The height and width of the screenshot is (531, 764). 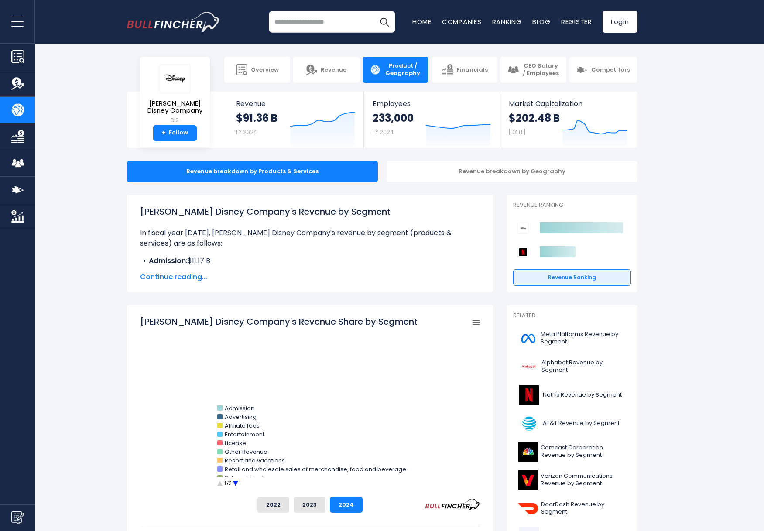 I want to click on text: Retail and wholesale sales of merchandise, food and beverage, so click(x=315, y=469).